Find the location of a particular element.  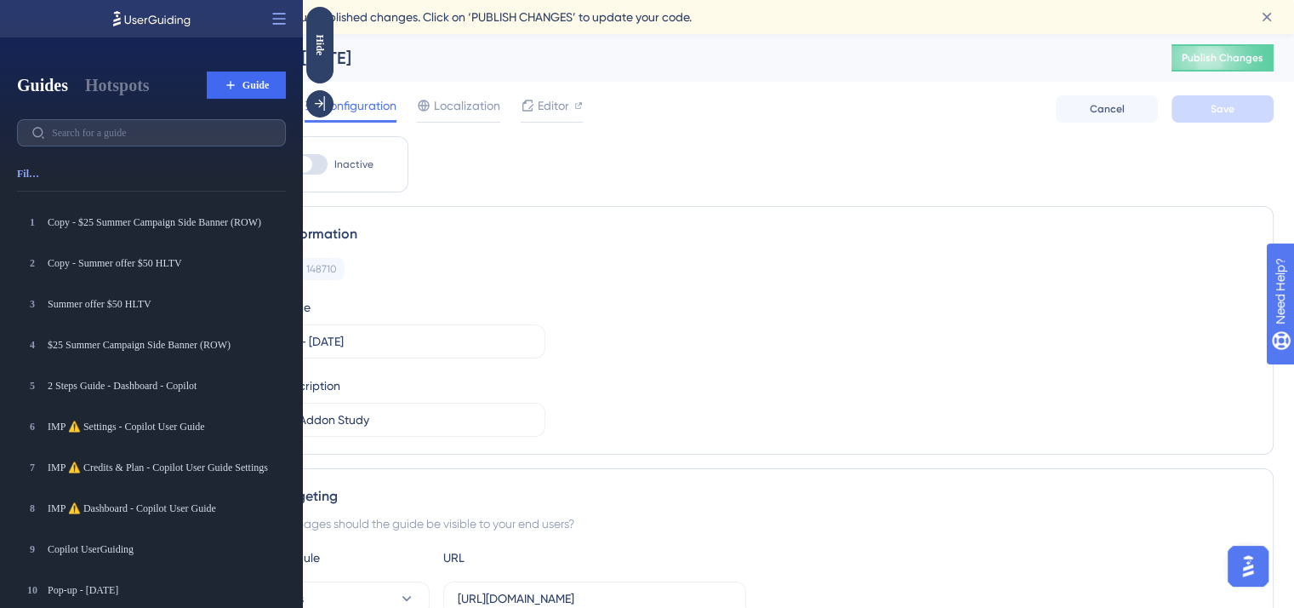

div: Copy - $25 Summer Campaign Side Banner (ROW) is located at coordinates (165, 222).